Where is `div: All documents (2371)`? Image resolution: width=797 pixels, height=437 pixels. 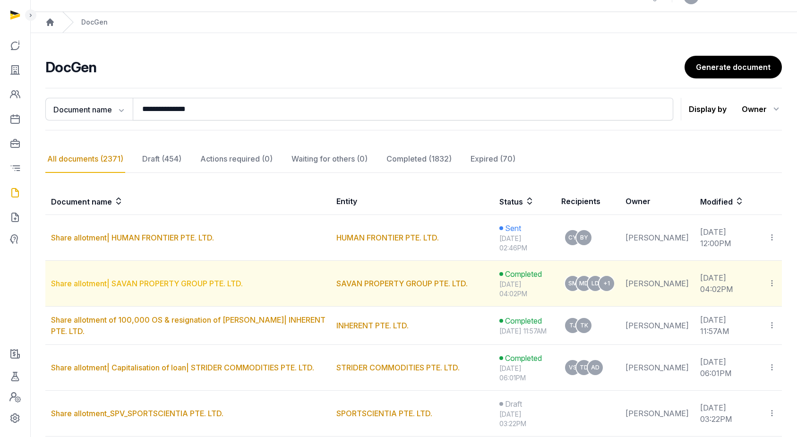
div: All documents (2371) is located at coordinates (85, 159).